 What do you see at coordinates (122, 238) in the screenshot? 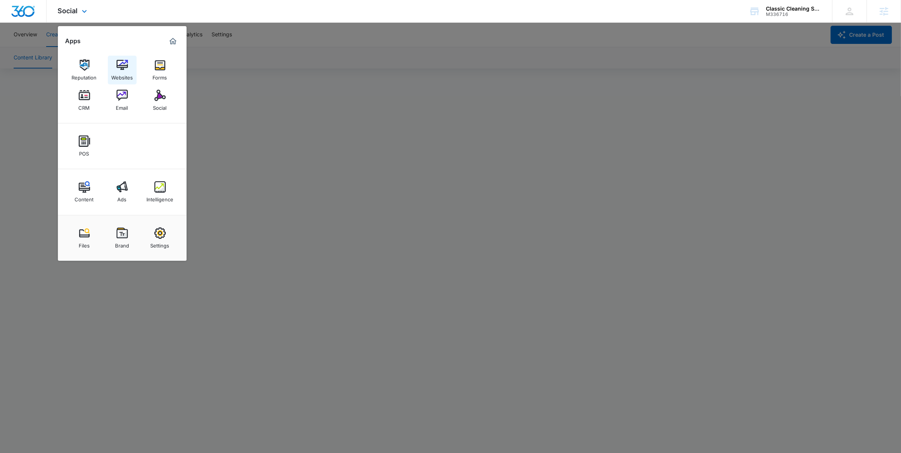
I see `a: Brand` at bounding box center [122, 238].